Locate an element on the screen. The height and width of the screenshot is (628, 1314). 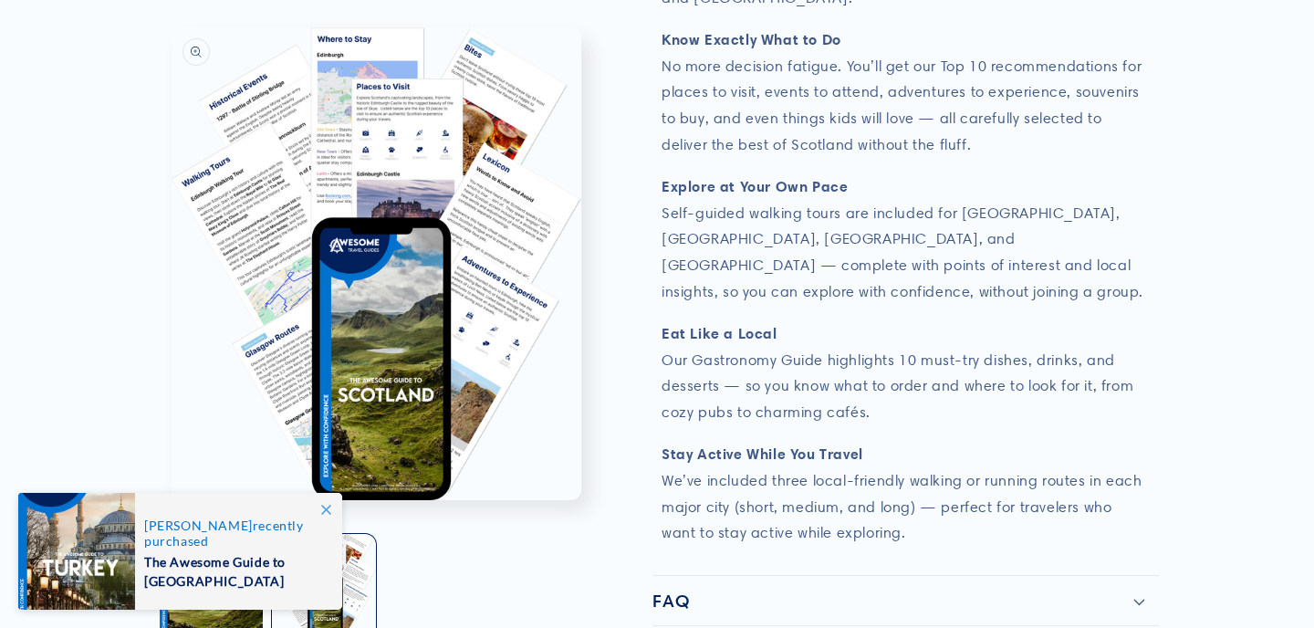
strong: Eat Like a Local is located at coordinates (719, 333).